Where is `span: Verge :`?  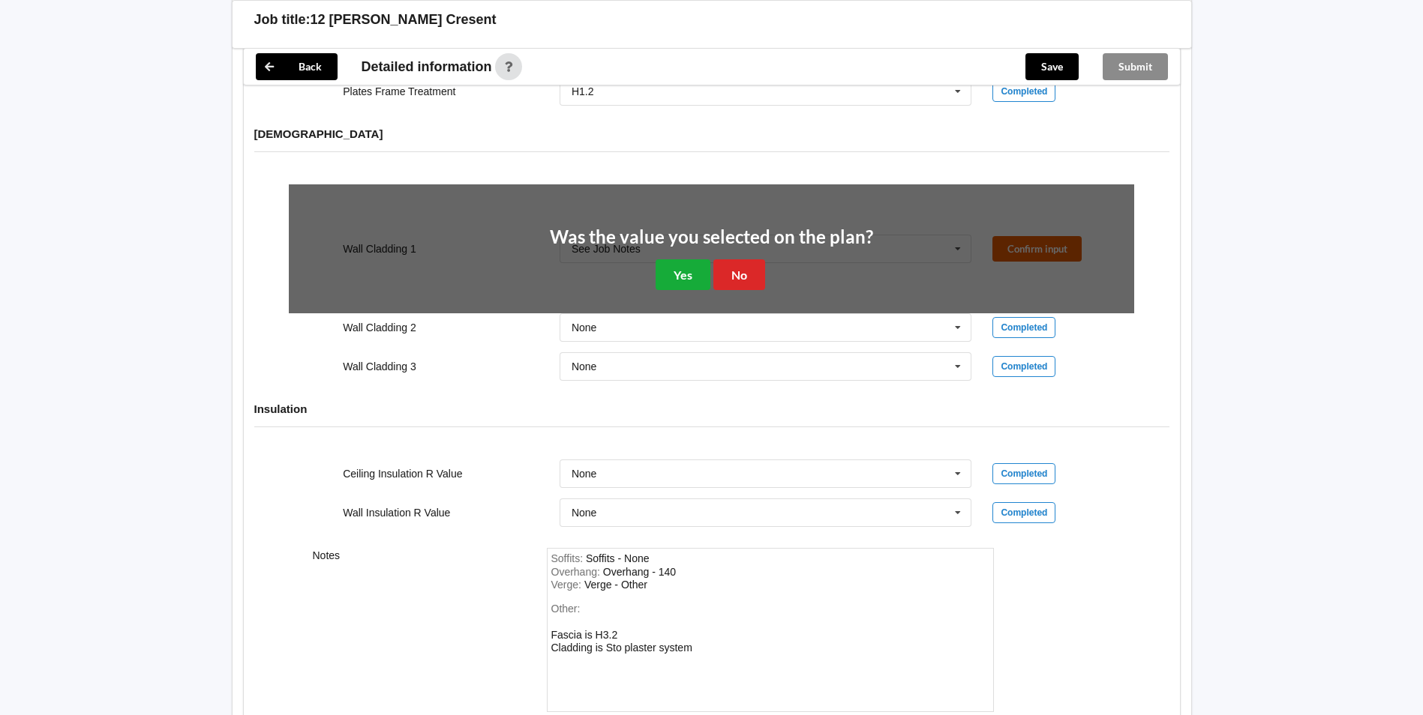 span: Verge : is located at coordinates (568, 585).